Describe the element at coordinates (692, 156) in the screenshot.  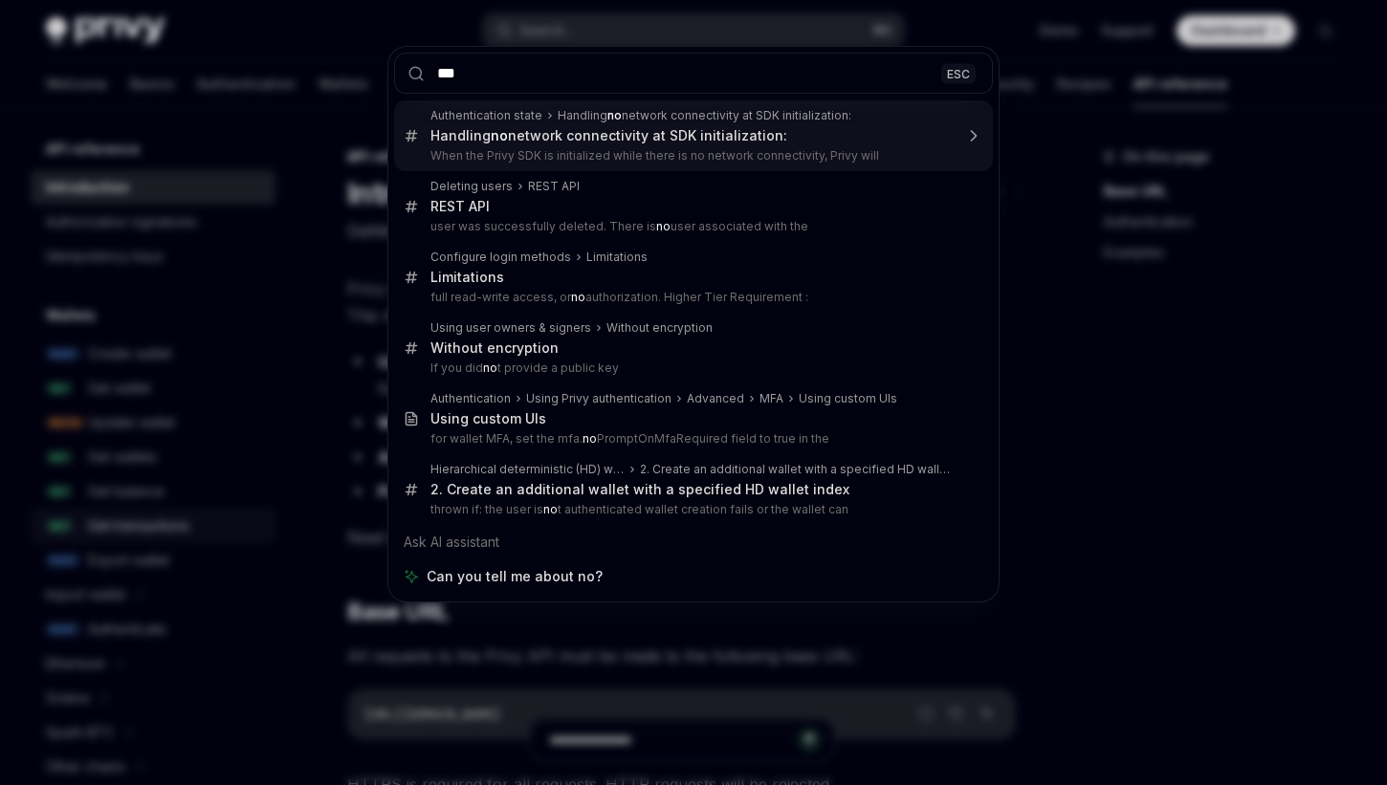
I see `p: When the Privy SDK is initialized while there is no network connectivity, Privy will` at that location.